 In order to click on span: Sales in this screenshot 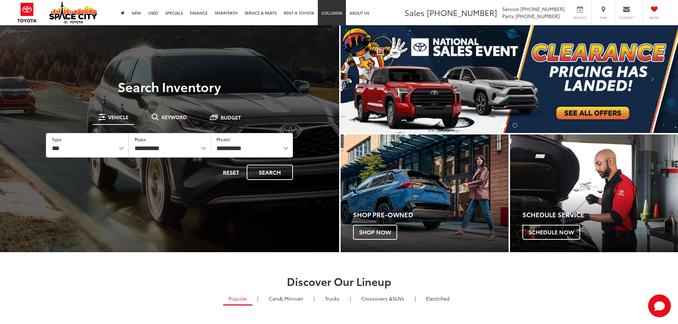, I will do `click(415, 12)`.